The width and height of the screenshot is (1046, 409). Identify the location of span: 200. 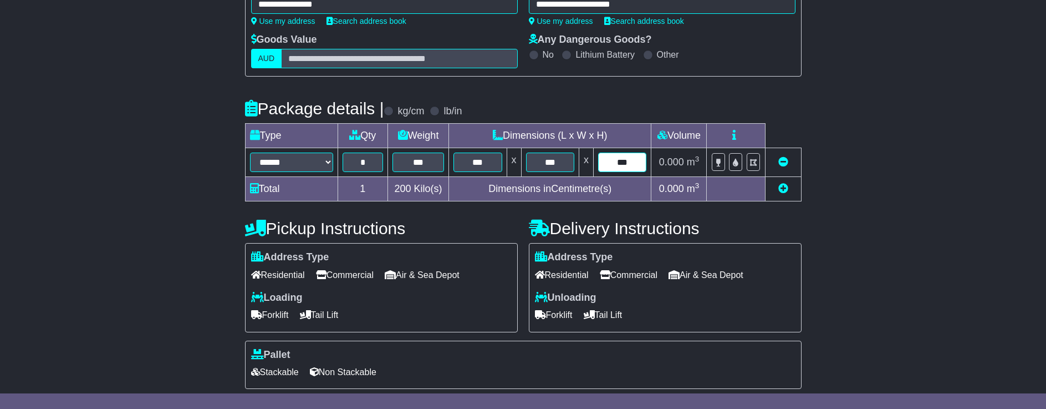
(403, 188).